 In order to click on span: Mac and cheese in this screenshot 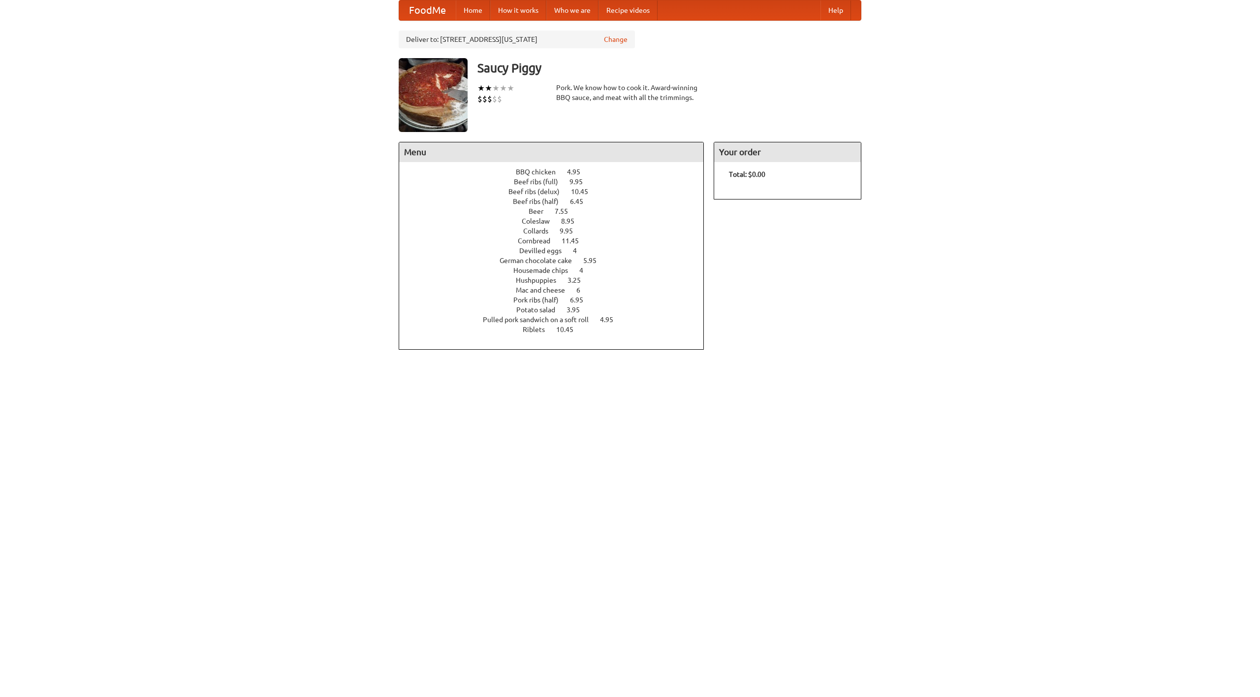, I will do `click(546, 290)`.